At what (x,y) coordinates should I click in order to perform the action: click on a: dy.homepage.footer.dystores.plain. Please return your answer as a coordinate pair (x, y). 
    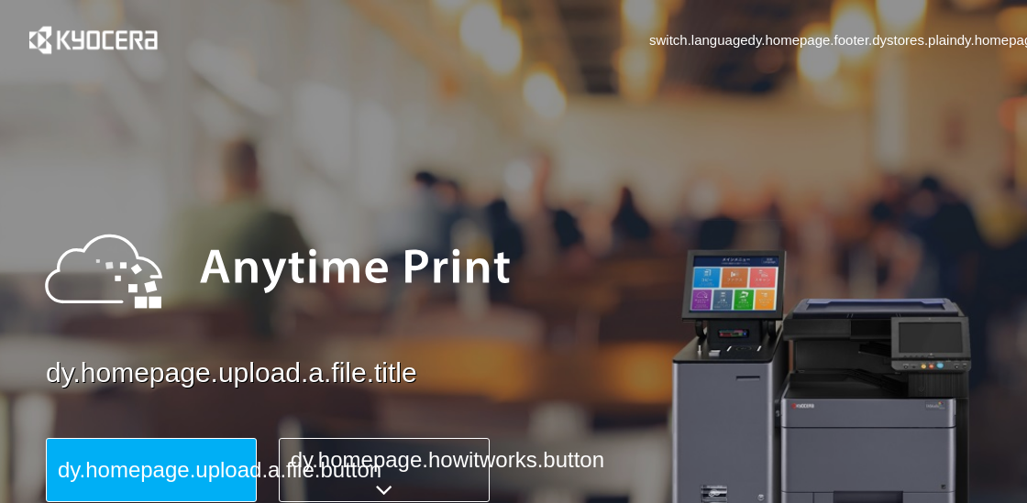
    Looking at the image, I should click on (853, 39).